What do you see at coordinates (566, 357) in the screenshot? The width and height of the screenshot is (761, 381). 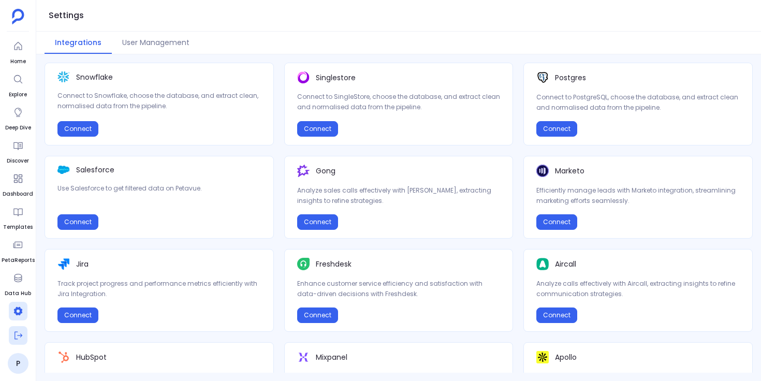 I see `p: Apollo` at bounding box center [566, 357].